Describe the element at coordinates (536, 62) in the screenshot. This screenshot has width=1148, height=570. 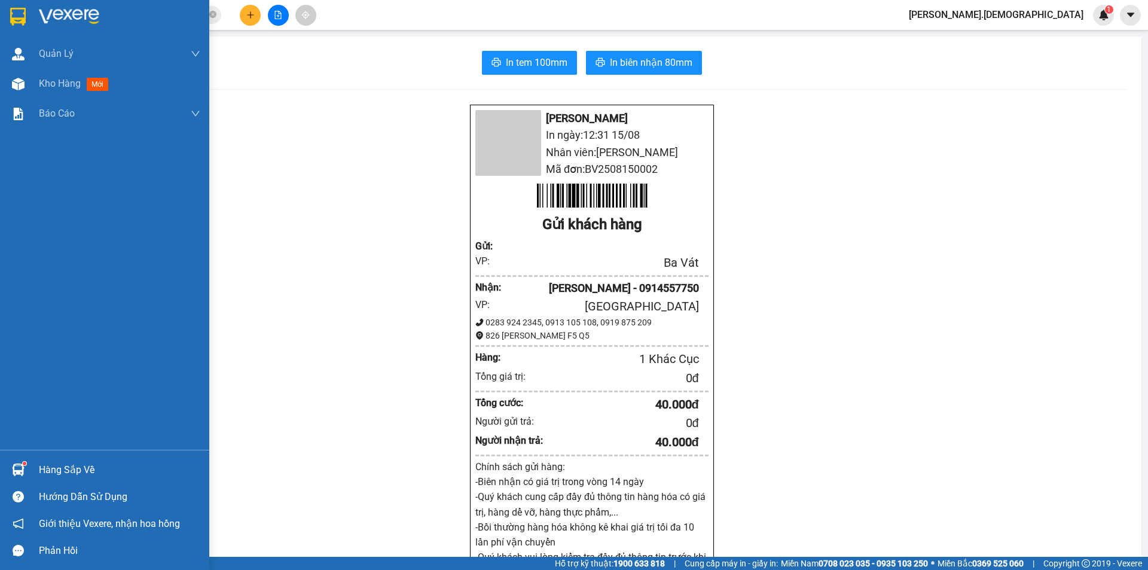
I see `span: In tem 100mm` at that location.